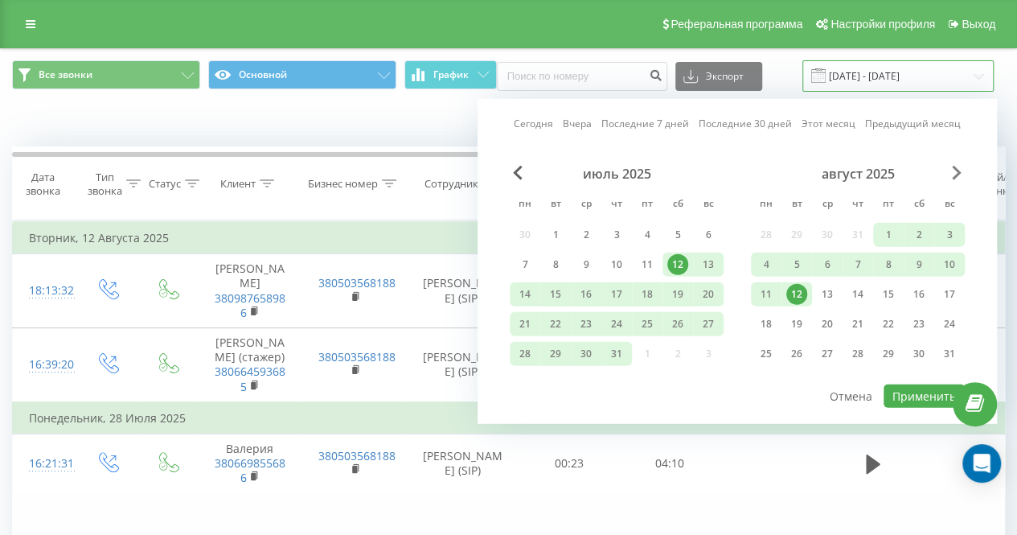 The width and height of the screenshot is (1017, 535). I want to click on div: 13, so click(827, 294).